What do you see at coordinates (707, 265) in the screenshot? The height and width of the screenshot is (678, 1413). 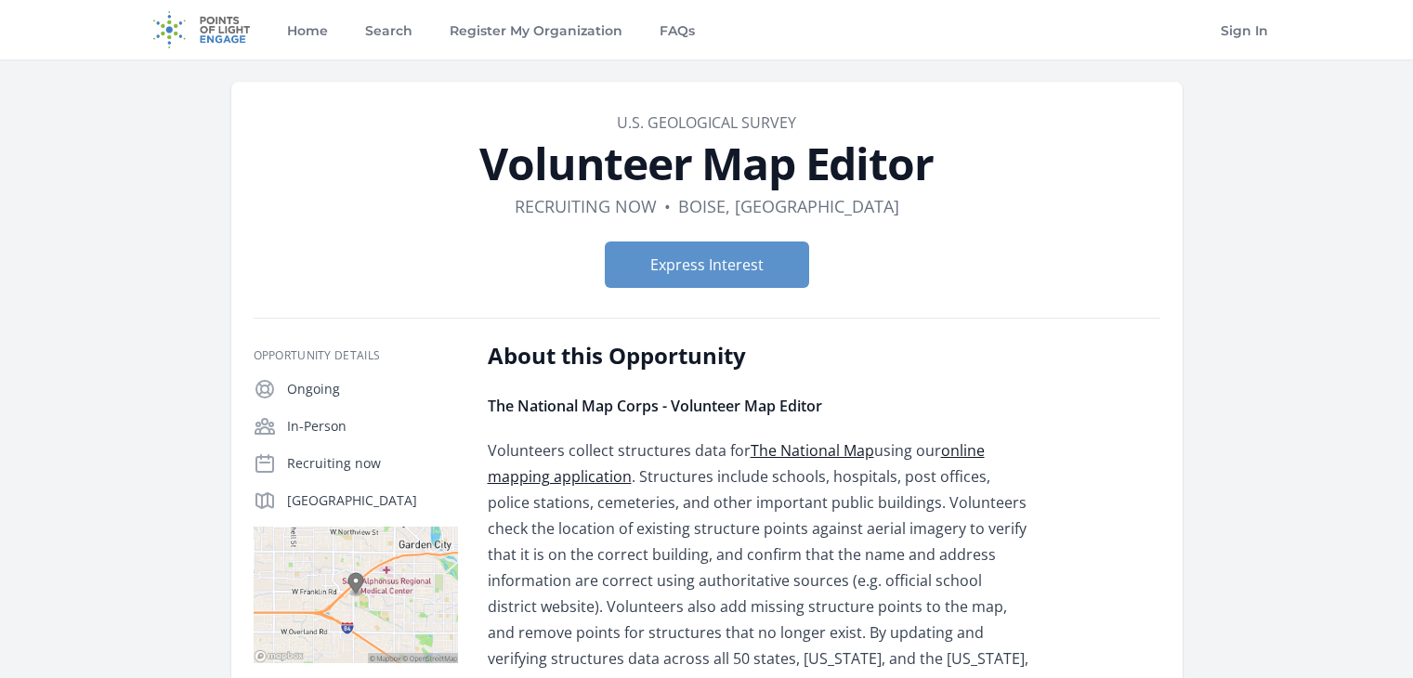 I see `button: Express Interest` at bounding box center [707, 265].